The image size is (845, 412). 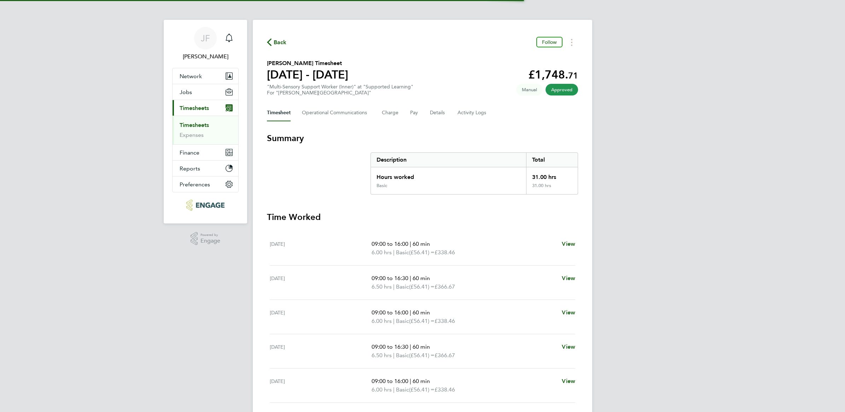 What do you see at coordinates (205, 205) in the screenshot?
I see `img: protocol-logo-retina.png` at bounding box center [205, 205].